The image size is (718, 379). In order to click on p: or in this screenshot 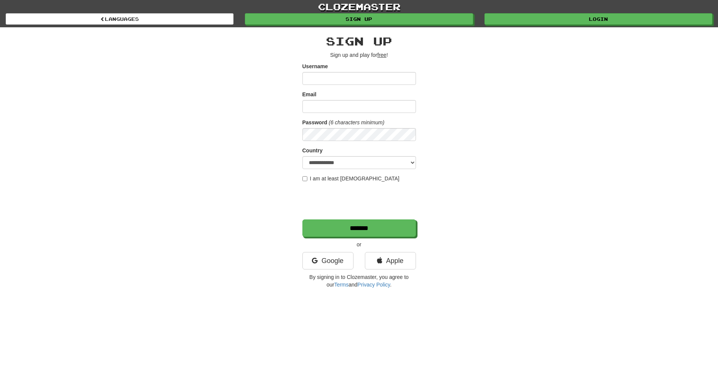, I will do `click(359, 244)`.